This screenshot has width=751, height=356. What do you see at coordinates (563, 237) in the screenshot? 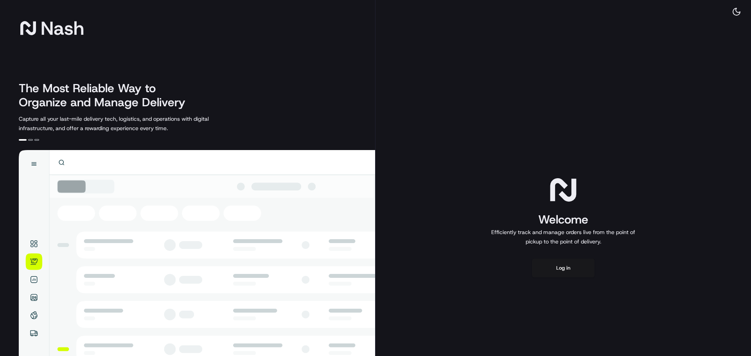
I see `p: Efficiently track and manage orders live from the point of pickup to the point of delivery.` at bounding box center [563, 237].